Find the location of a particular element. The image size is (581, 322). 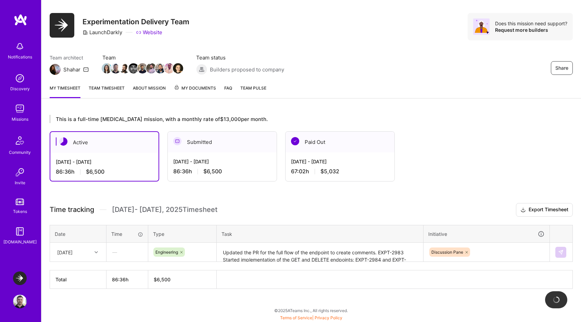

img: logo is located at coordinates (21, 20).